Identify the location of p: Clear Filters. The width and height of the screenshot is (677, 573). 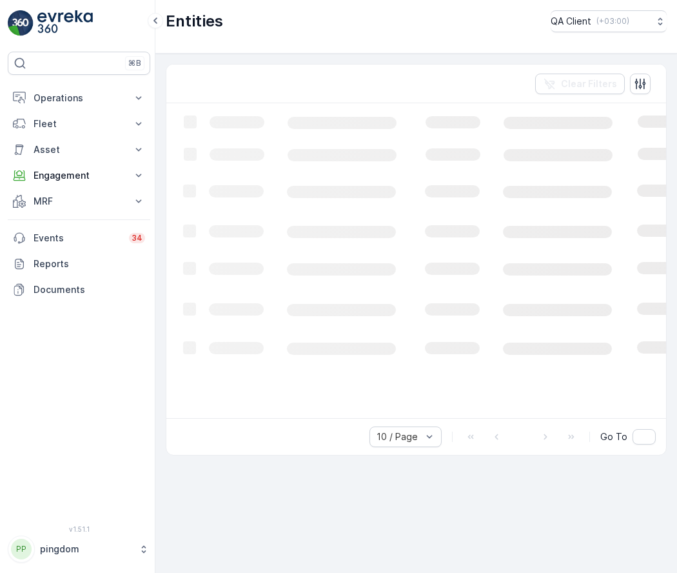
(589, 84).